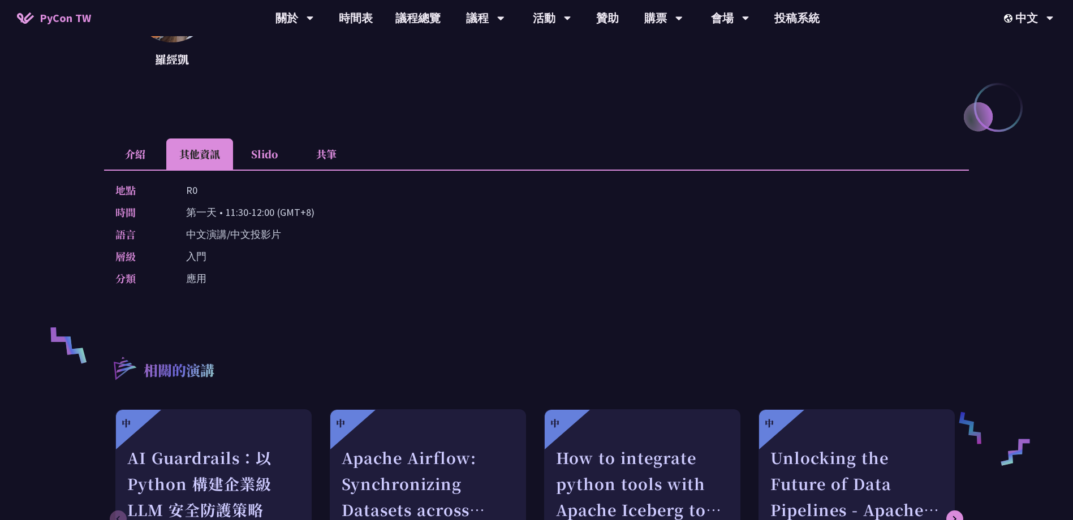 The width and height of the screenshot is (1073, 520). I want to click on p: 應用, so click(196, 278).